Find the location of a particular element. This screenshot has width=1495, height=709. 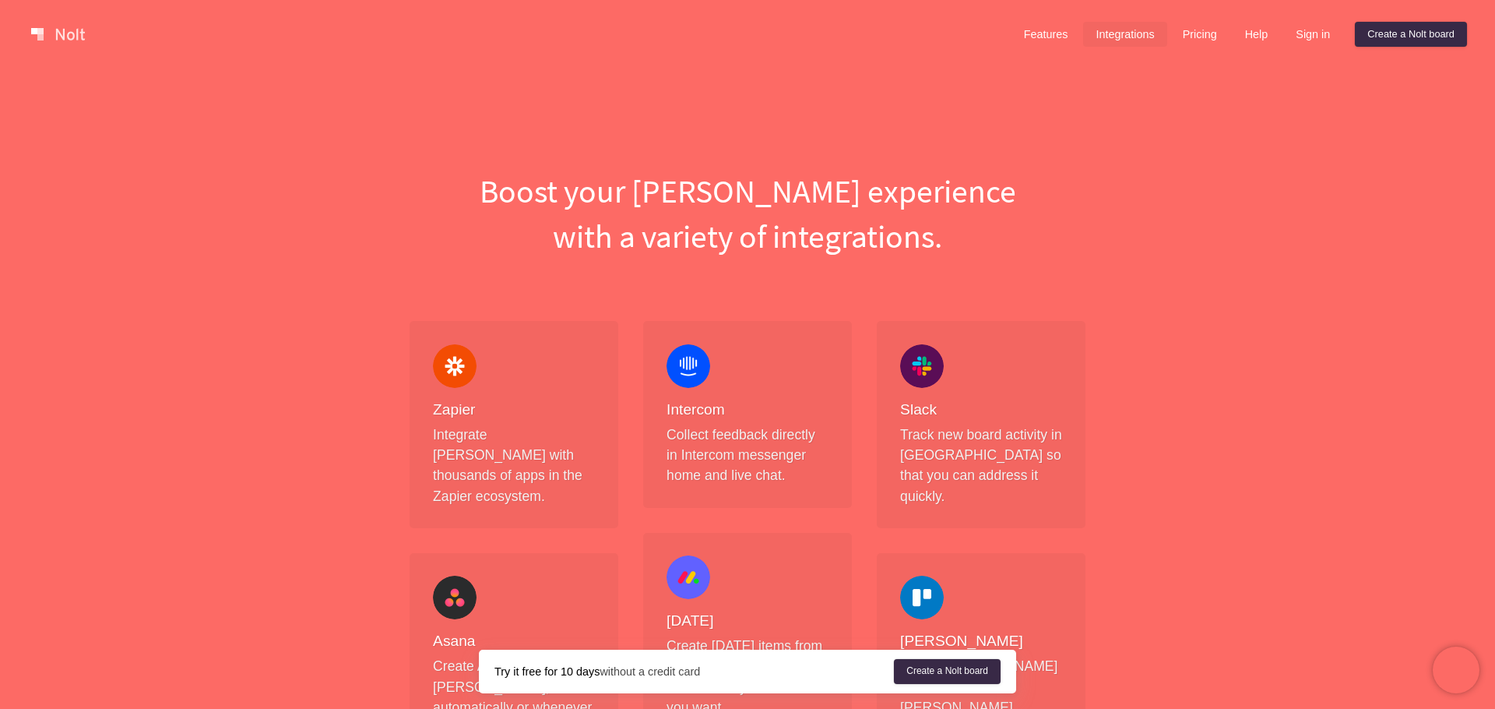

a: Integrations is located at coordinates (1125, 34).